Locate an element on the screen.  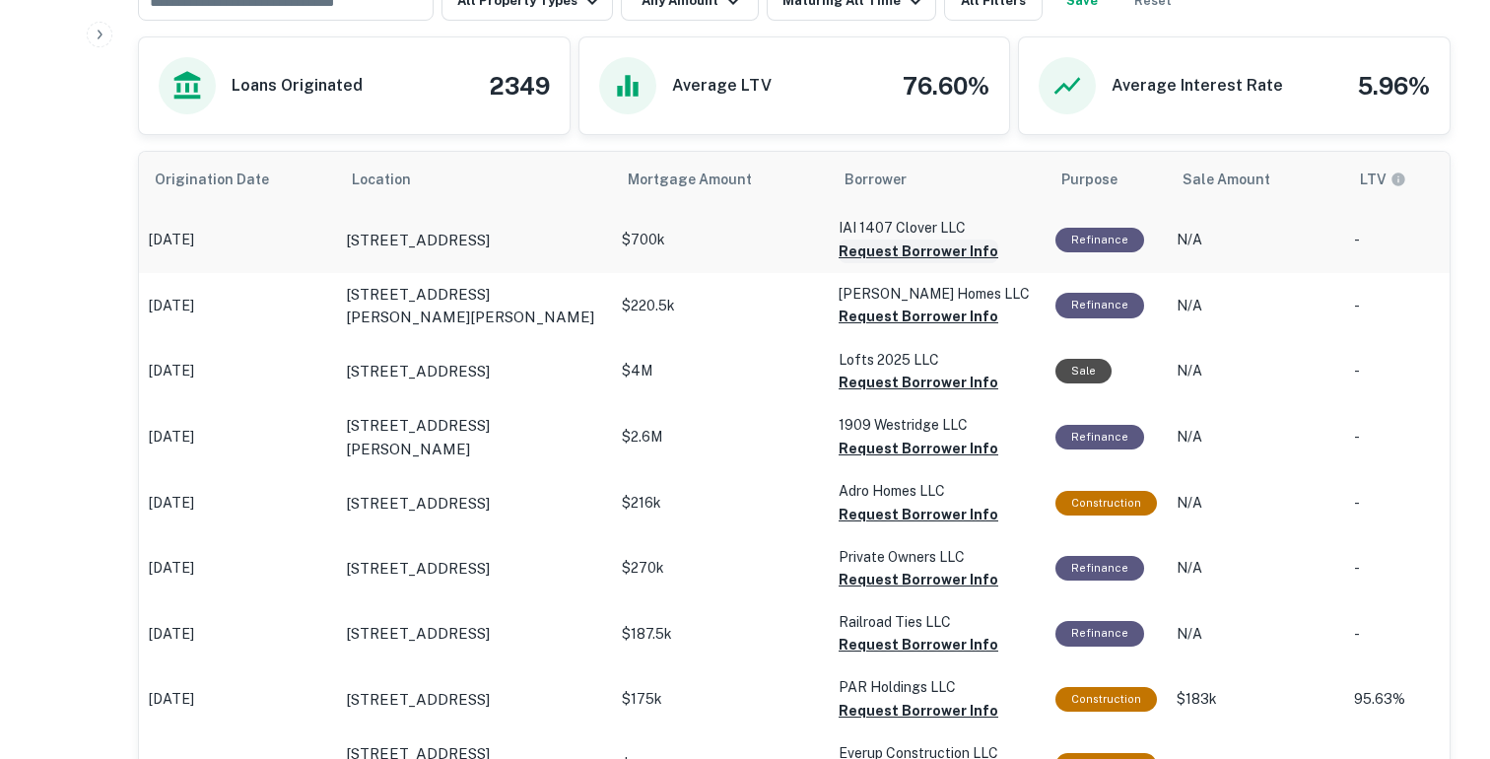
p: Adro Homes LLC is located at coordinates (937, 491).